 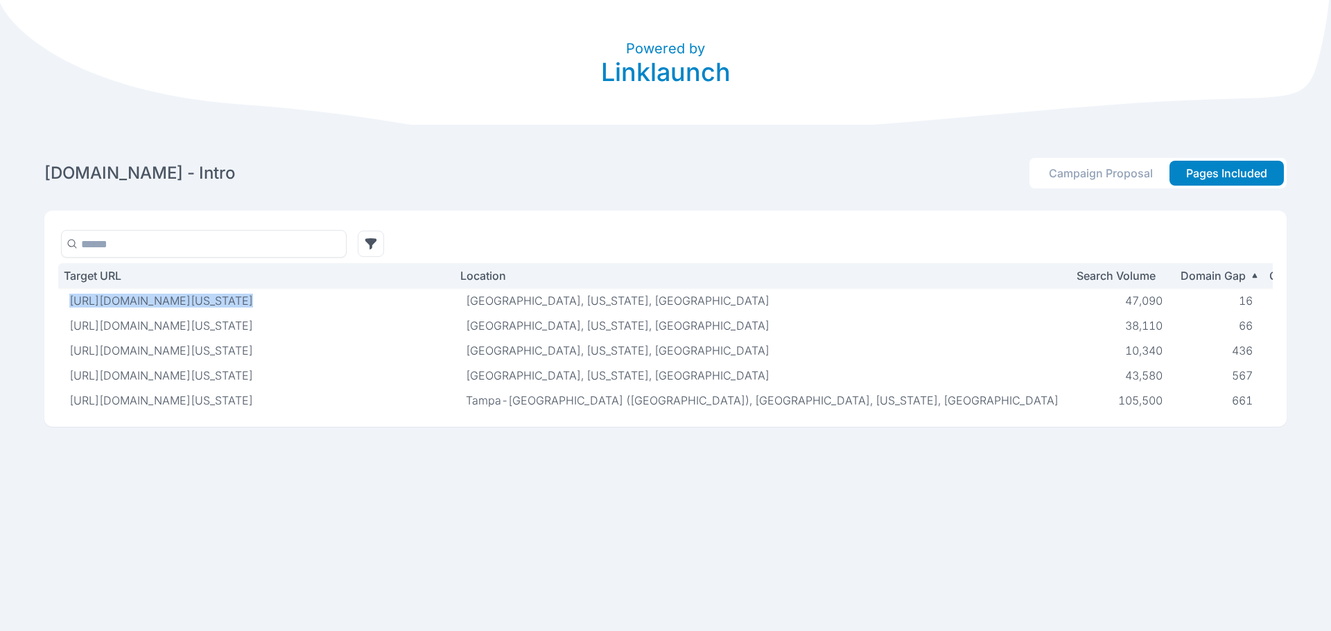 I want to click on p: 38,110, so click(x=1121, y=326).